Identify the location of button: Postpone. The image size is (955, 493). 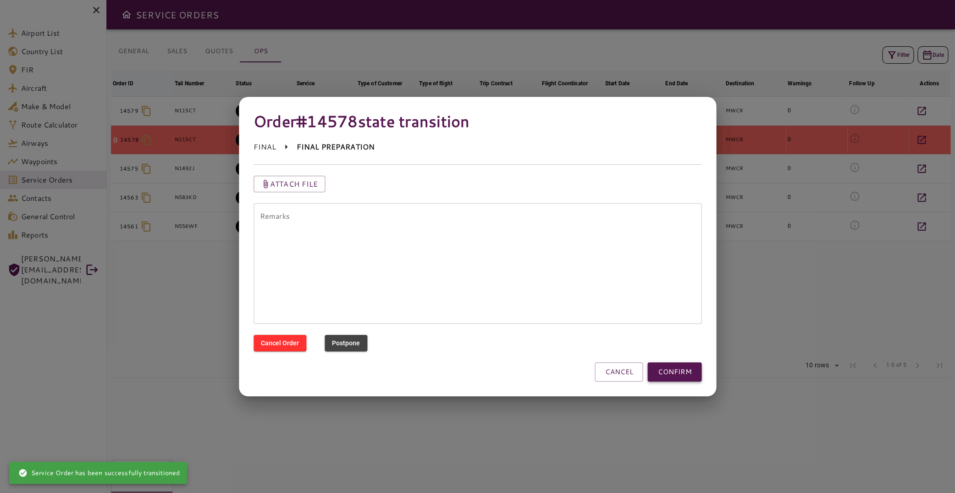
(346, 343).